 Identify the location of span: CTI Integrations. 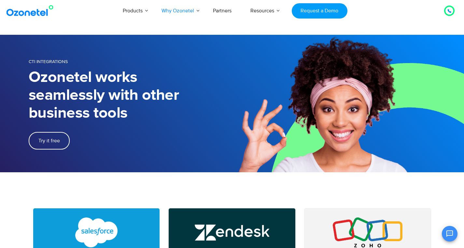
(48, 61).